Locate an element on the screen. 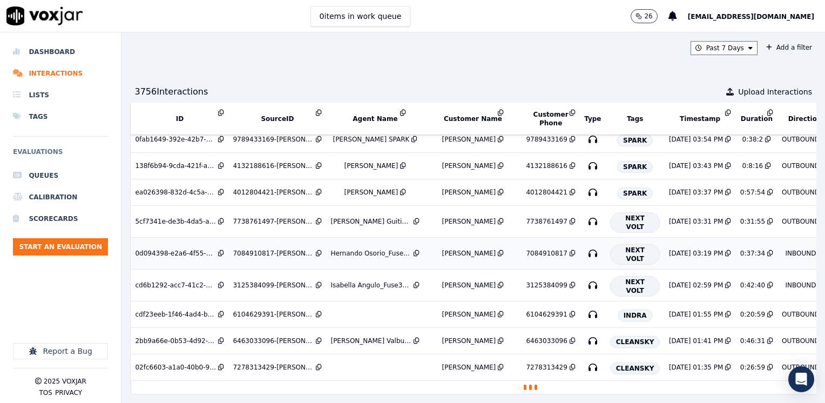  div: 3756 Interaction s is located at coordinates (171, 92).